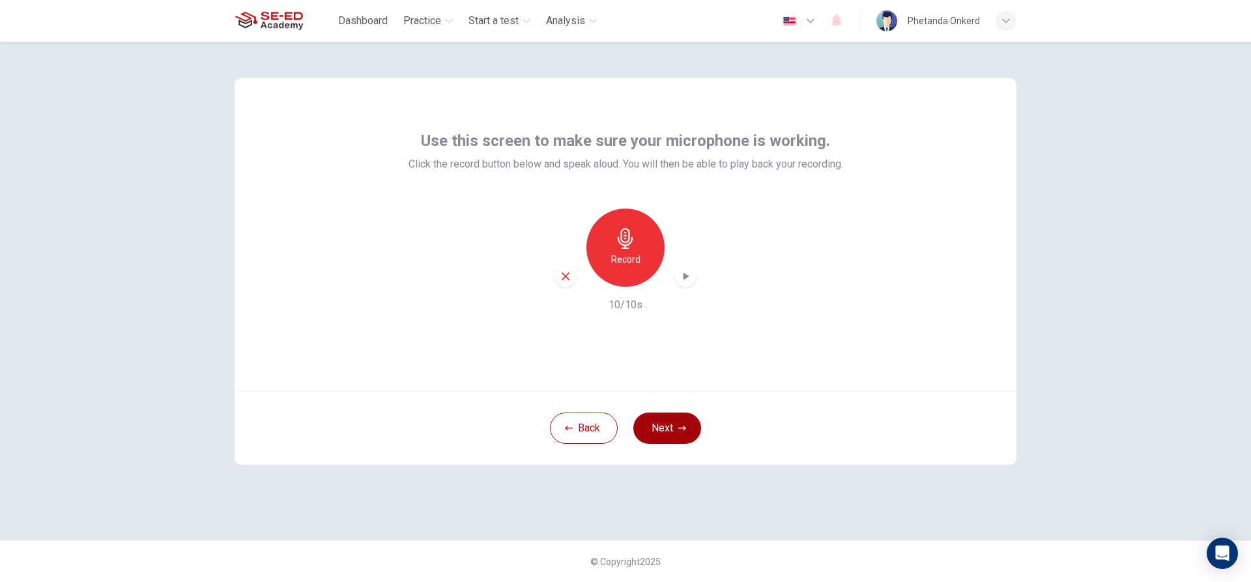 This screenshot has height=582, width=1251. I want to click on a: Dashboard, so click(363, 21).